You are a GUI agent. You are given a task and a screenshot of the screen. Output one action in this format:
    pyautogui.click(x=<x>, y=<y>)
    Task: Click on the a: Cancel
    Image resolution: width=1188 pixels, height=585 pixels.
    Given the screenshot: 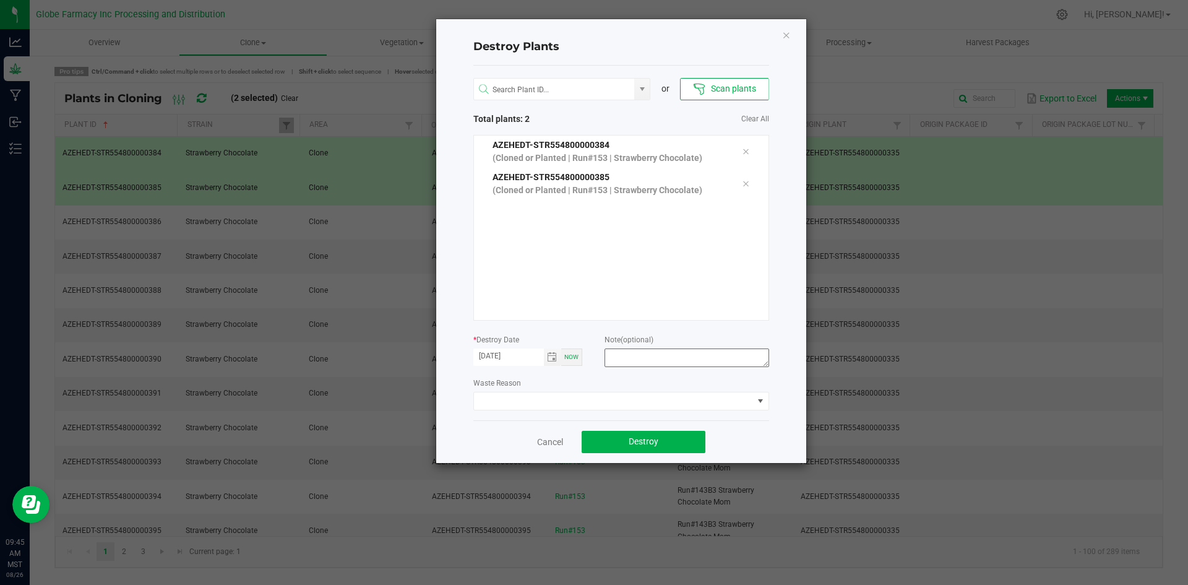 What is the action you would take?
    pyautogui.click(x=550, y=442)
    